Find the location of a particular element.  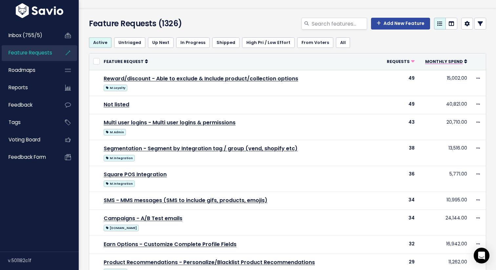

a: Inbox (755/5) is located at coordinates (28, 35).